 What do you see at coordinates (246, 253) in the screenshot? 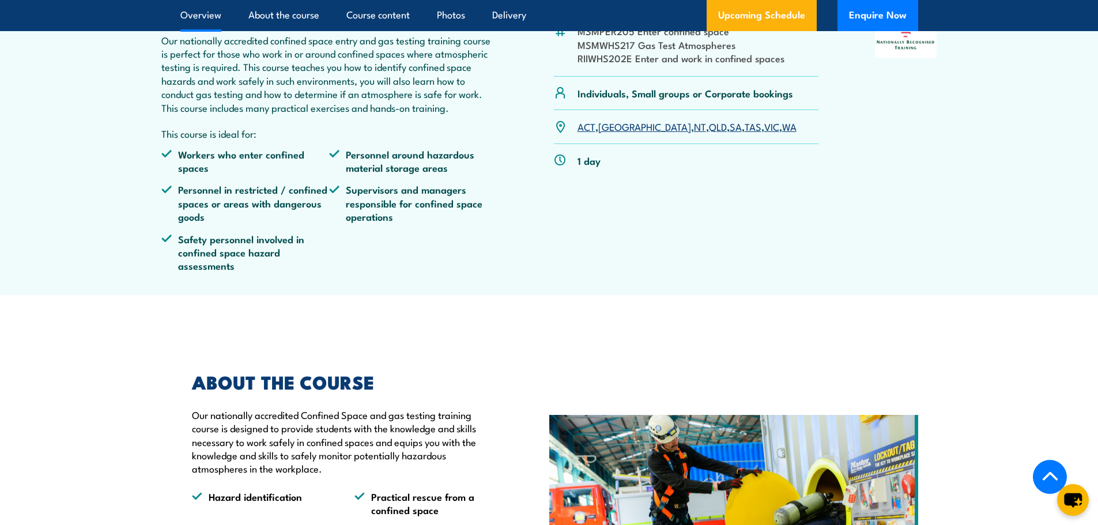
I see `li: Safety personnel involved in confined space hazard assessments` at bounding box center [246, 253].